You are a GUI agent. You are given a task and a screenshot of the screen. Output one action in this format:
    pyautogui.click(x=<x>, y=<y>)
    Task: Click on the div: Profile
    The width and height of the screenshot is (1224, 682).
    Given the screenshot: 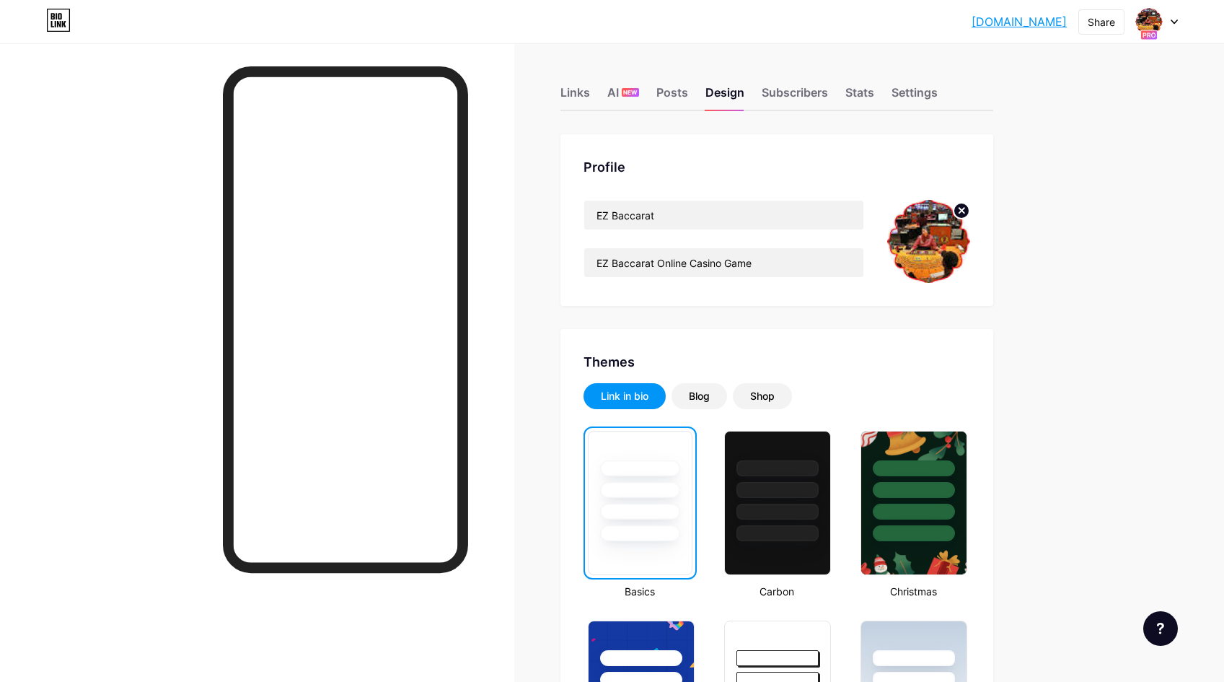 What is the action you would take?
    pyautogui.click(x=777, y=167)
    